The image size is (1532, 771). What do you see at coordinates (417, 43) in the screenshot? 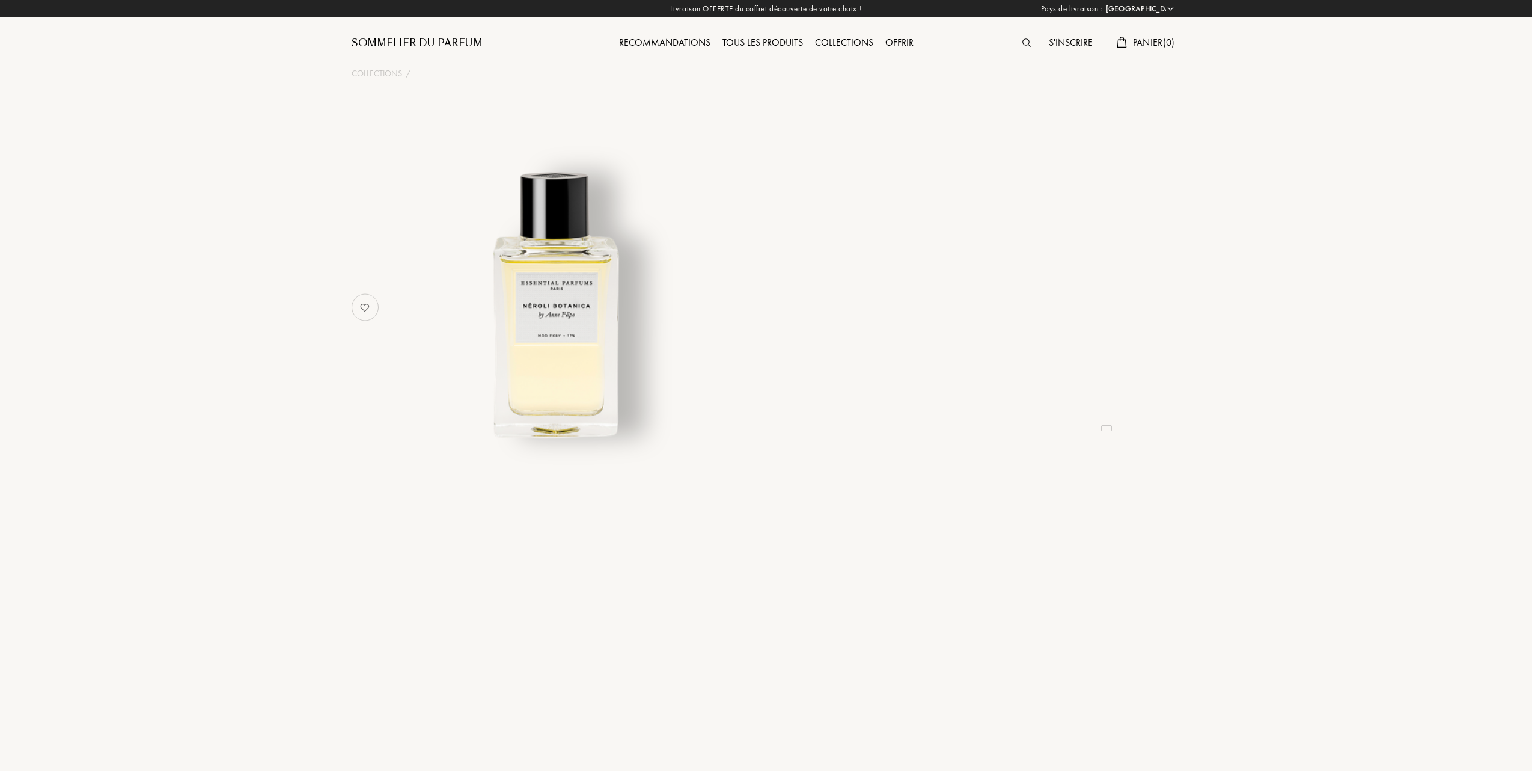
I see `a: Sommelier du Parfum` at bounding box center [417, 43].